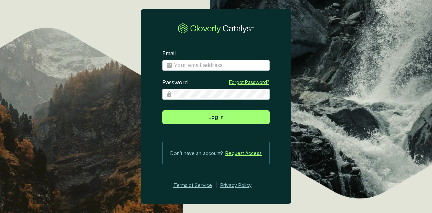  Describe the element at coordinates (243, 153) in the screenshot. I see `a: Request Access` at that location.